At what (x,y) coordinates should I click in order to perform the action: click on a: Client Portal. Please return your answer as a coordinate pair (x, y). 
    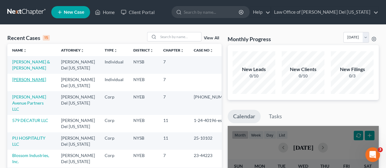
    Looking at the image, I should click on (138, 12).